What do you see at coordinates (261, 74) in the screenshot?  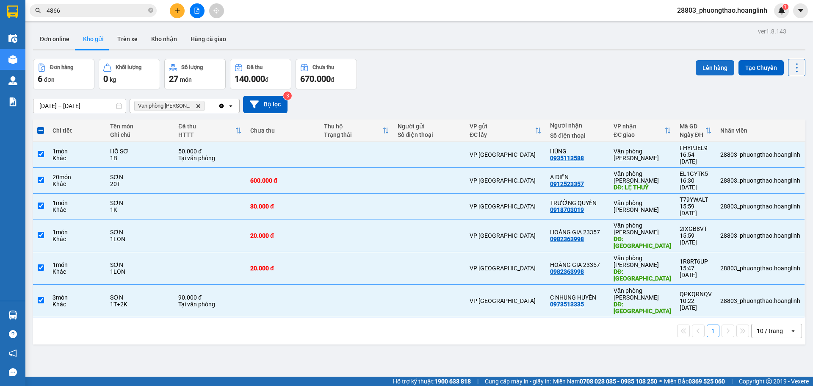 I see `button: Đã thu140.000đ` at bounding box center [261, 74].